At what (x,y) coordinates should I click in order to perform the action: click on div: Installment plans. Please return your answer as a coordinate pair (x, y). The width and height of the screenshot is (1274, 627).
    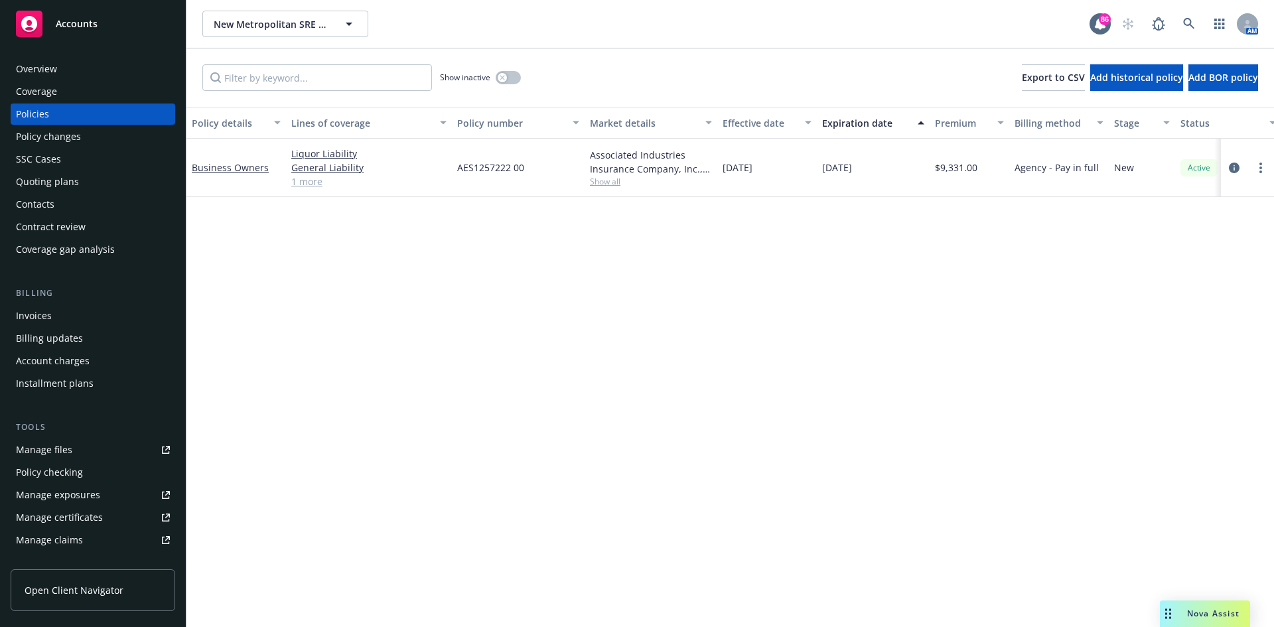
    Looking at the image, I should click on (54, 383).